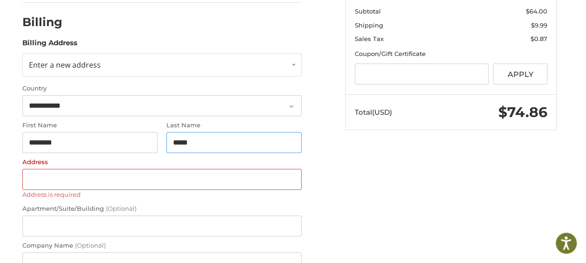 This screenshot has width=586, height=263. Describe the element at coordinates (65, 65) in the screenshot. I see `span: Enter a new address` at that location.